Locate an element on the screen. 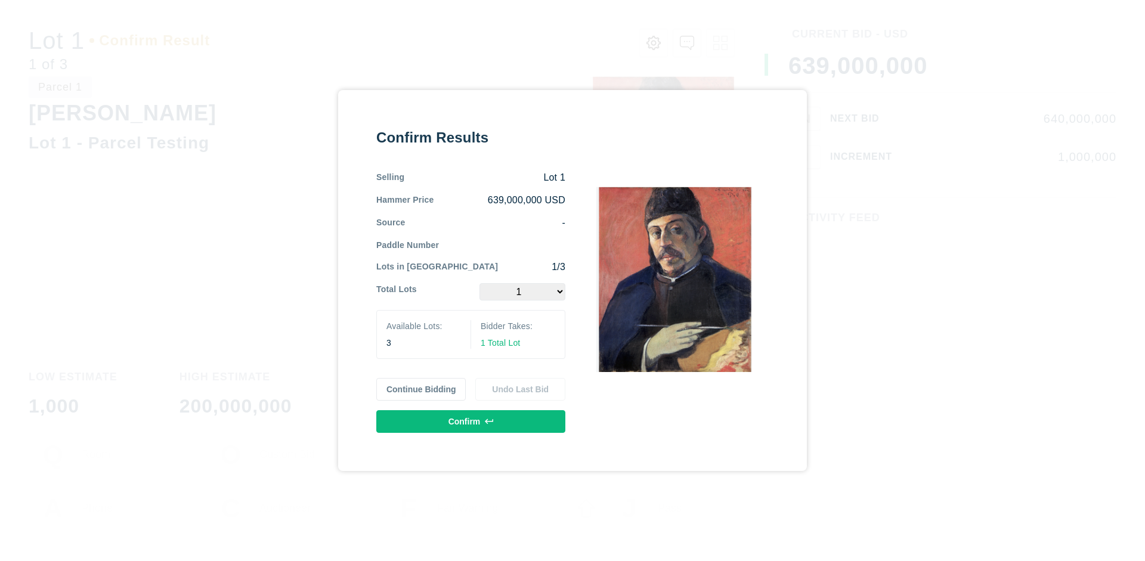 This screenshot has height=561, width=1145. div: Paddle Number is located at coordinates (407, 245).